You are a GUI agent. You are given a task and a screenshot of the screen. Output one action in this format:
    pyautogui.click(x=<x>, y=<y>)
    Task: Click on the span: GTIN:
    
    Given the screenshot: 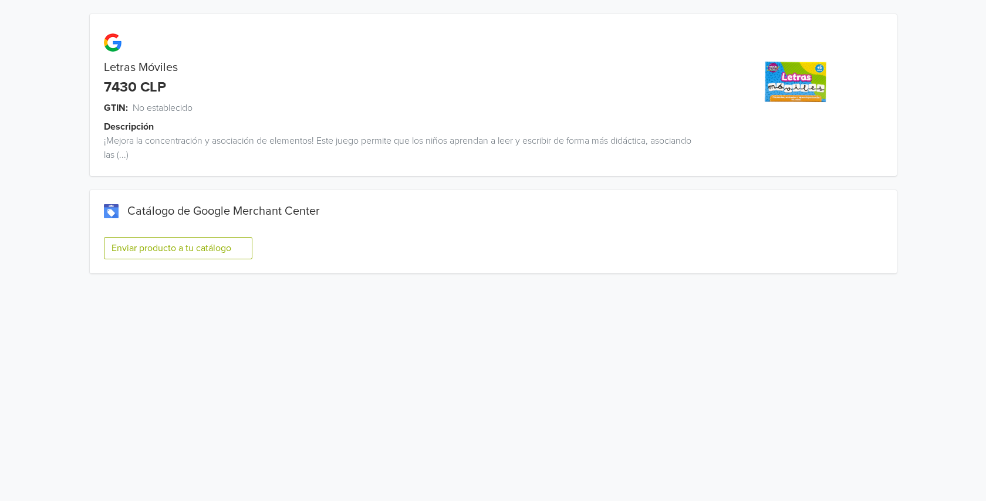 What is the action you would take?
    pyautogui.click(x=116, y=108)
    